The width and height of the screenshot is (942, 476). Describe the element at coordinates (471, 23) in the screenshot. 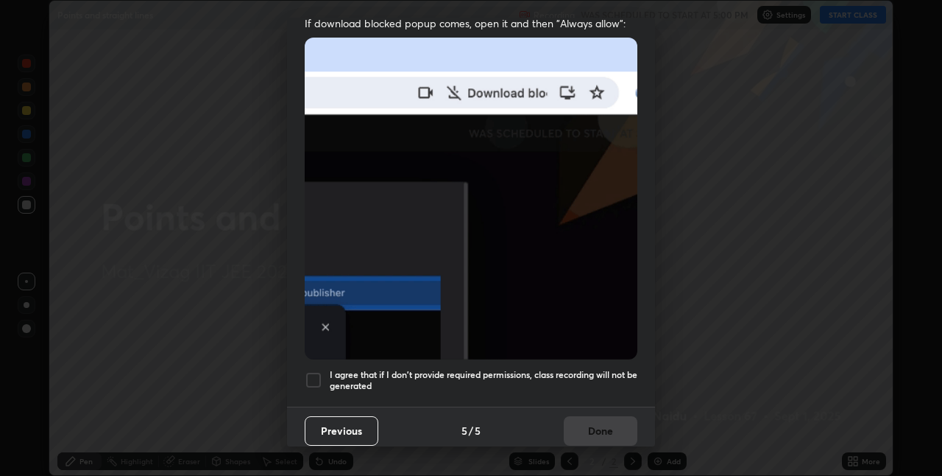

I see `span: If download blocked popup comes, open it and then "Always allow":` at that location.